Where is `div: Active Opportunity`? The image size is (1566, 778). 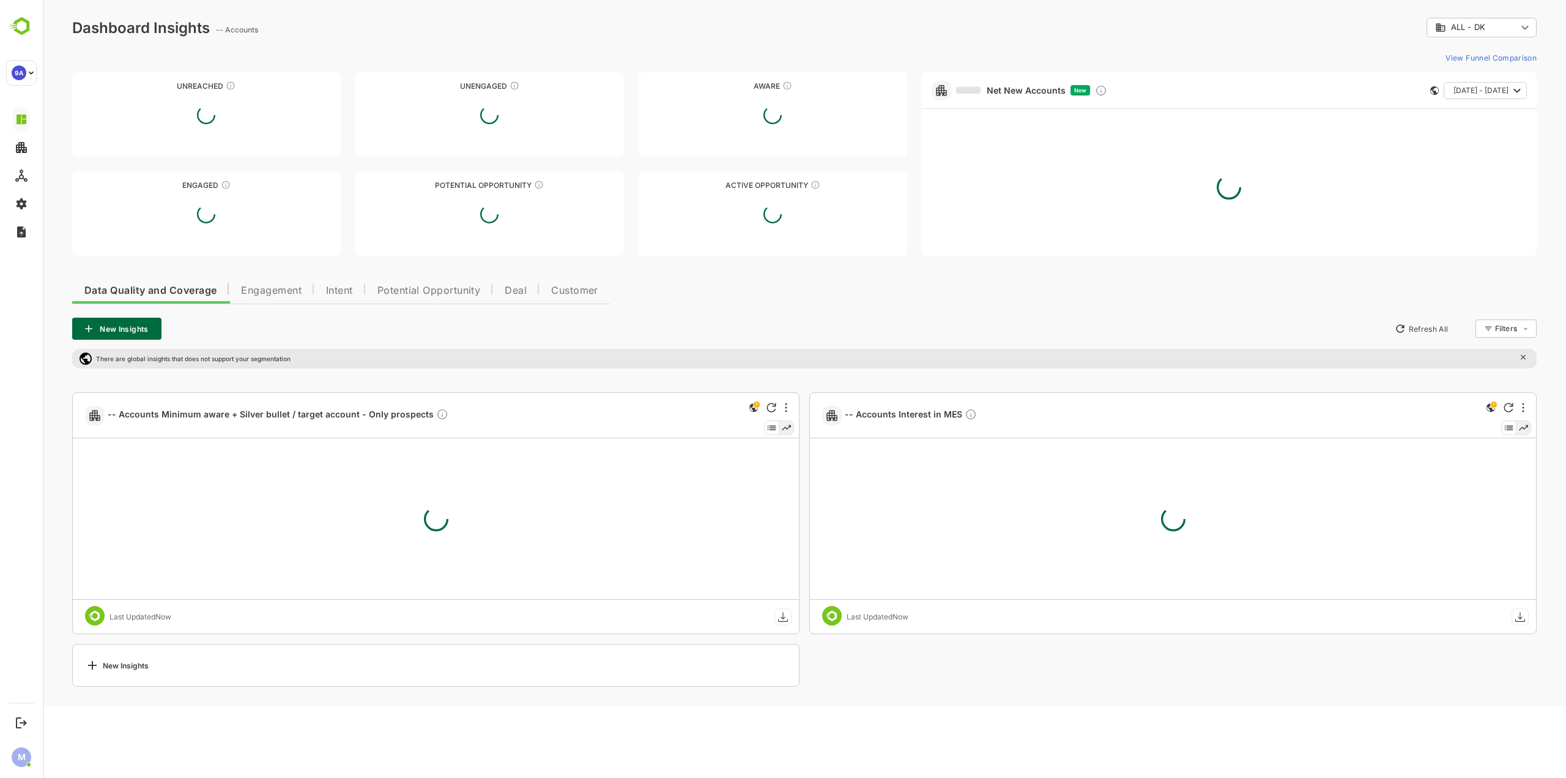 div: Active Opportunity is located at coordinates (730, 185).